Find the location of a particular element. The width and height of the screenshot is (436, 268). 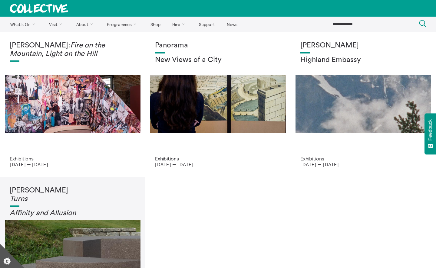

a: News is located at coordinates (232, 24).